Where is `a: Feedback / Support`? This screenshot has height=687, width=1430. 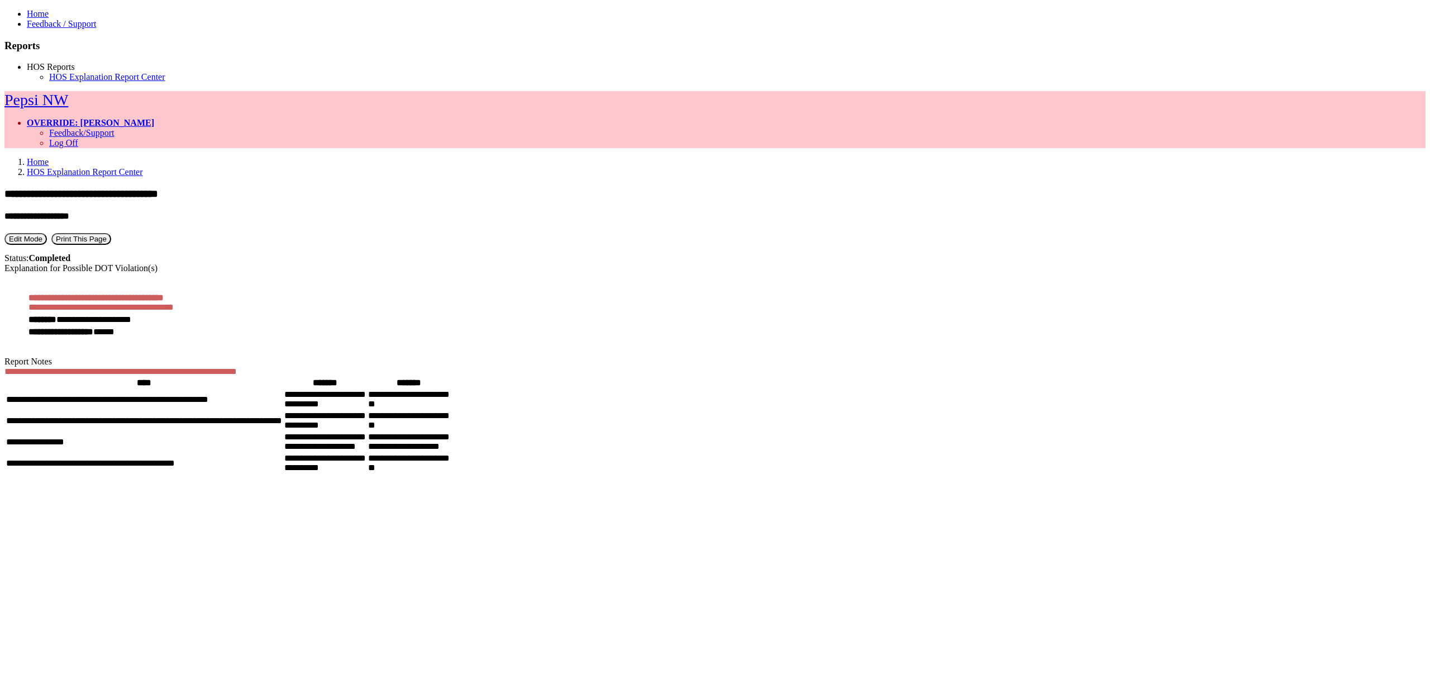 a: Feedback / Support is located at coordinates (61, 23).